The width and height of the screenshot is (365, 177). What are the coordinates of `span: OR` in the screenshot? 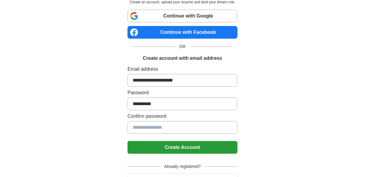 It's located at (183, 46).